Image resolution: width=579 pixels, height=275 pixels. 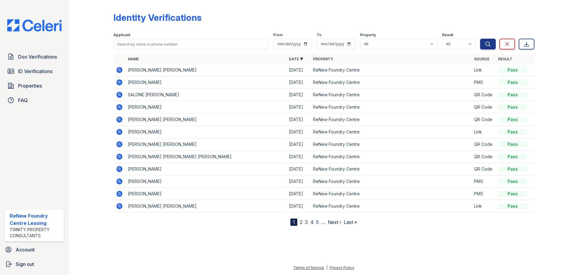 I want to click on div: 1, so click(x=294, y=222).